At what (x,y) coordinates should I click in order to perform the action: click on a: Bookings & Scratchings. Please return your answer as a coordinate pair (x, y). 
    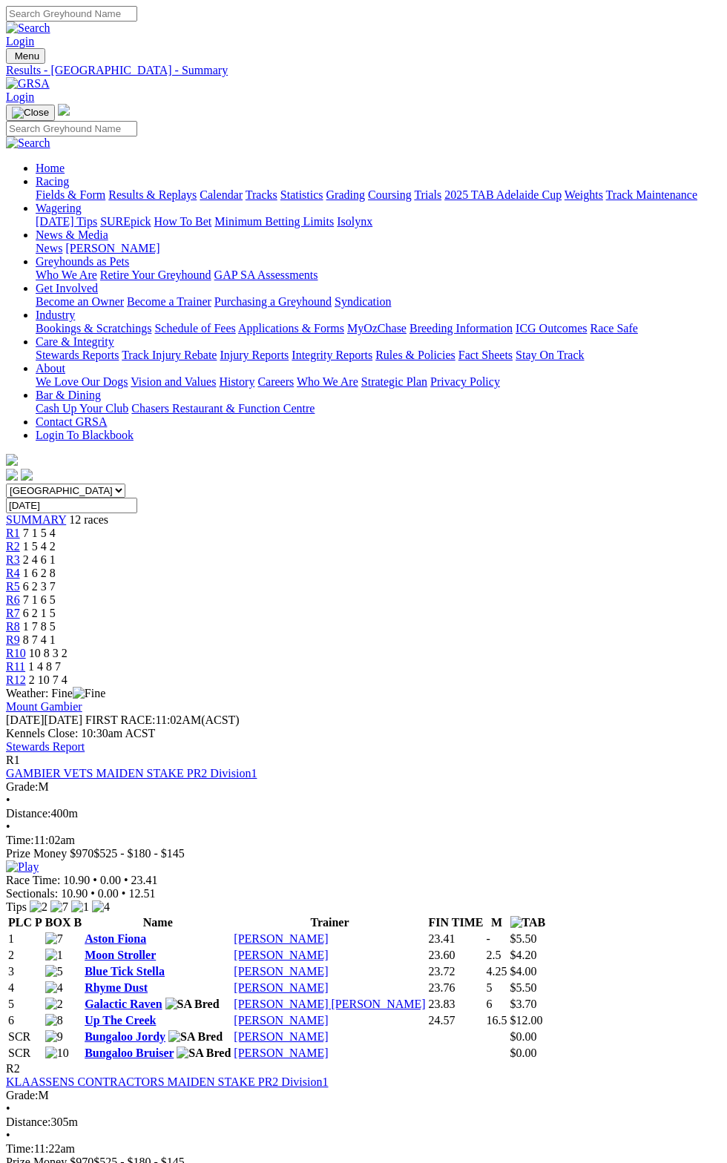
    Looking at the image, I should click on (93, 328).